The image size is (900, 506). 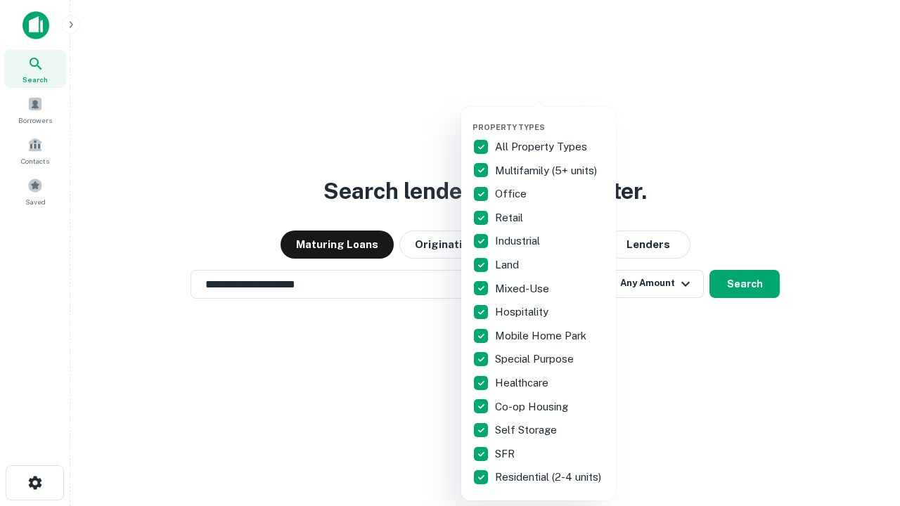 What do you see at coordinates (508, 265) in the screenshot?
I see `p: Land` at bounding box center [508, 265].